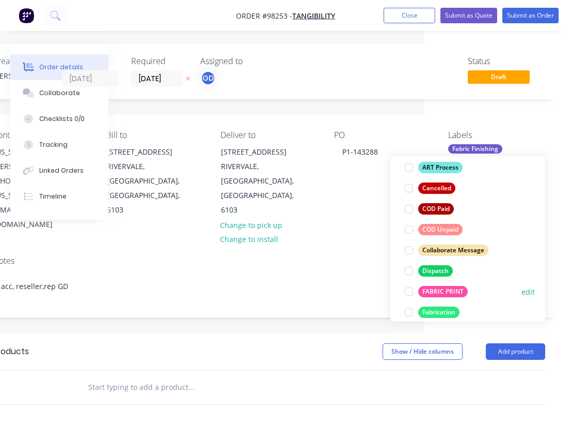  Describe the element at coordinates (437, 291) in the screenshot. I see `button: FABRIC PRINT` at that location.